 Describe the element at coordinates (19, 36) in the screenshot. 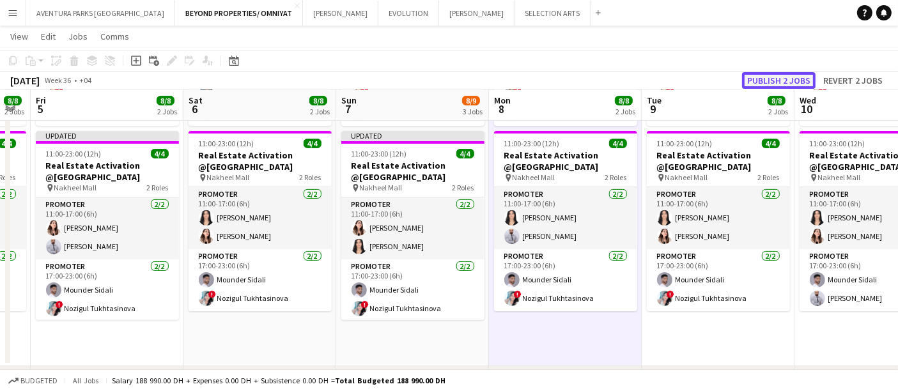

I see `span: View` at that location.